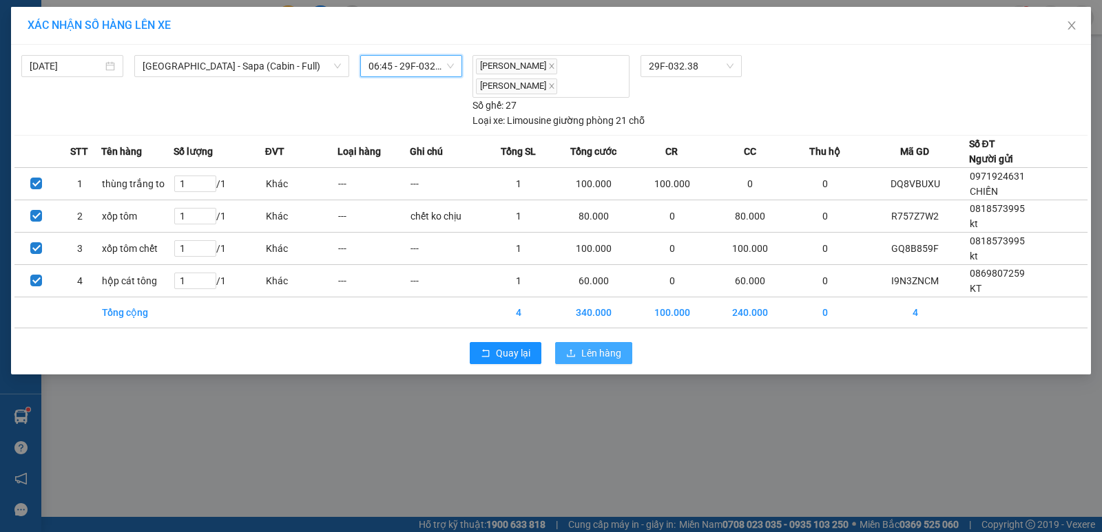  I want to click on span: 29F-032.38, so click(691, 66).